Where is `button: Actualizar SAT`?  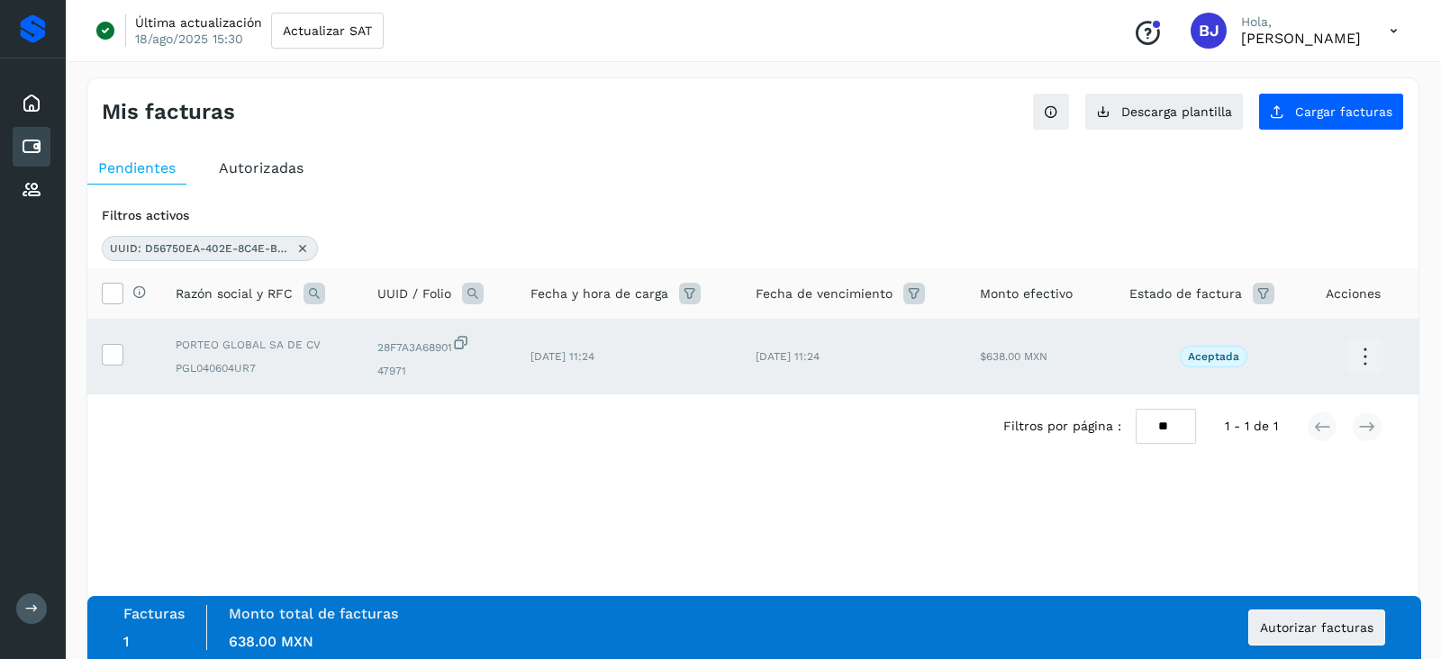 button: Actualizar SAT is located at coordinates (327, 31).